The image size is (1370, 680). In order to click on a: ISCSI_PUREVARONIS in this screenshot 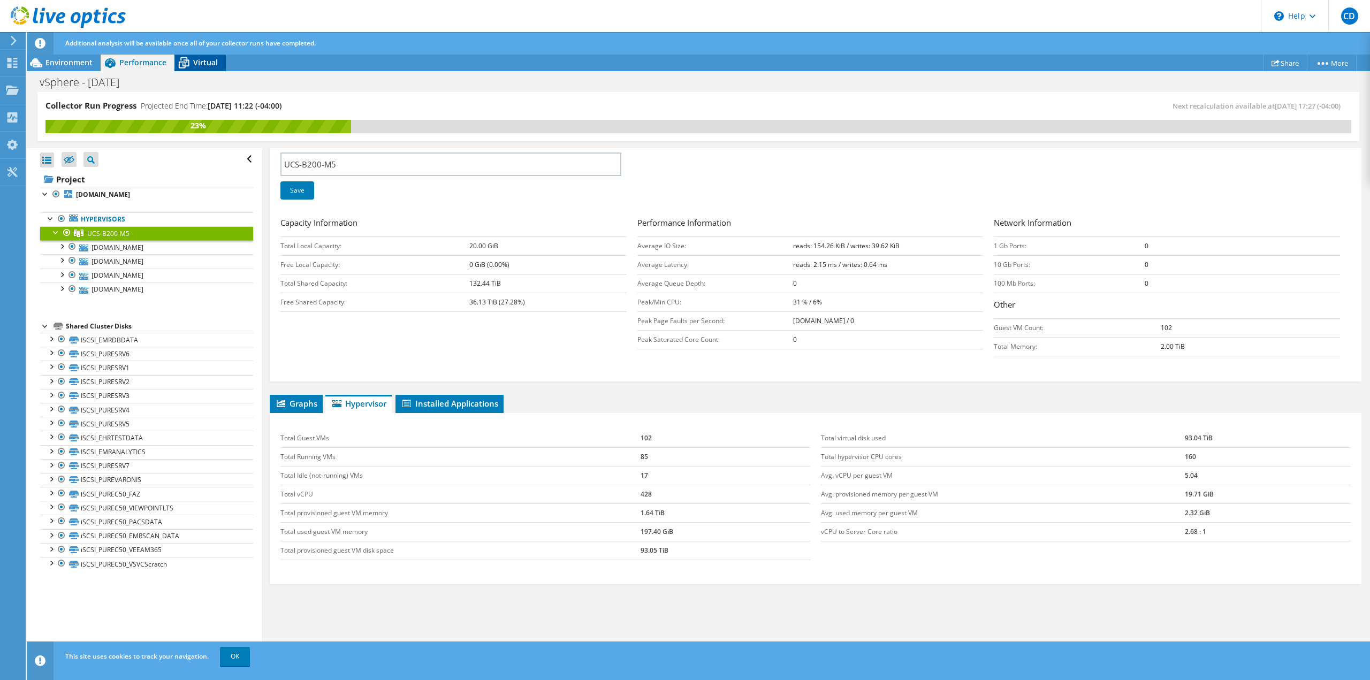, I will do `click(147, 480)`.